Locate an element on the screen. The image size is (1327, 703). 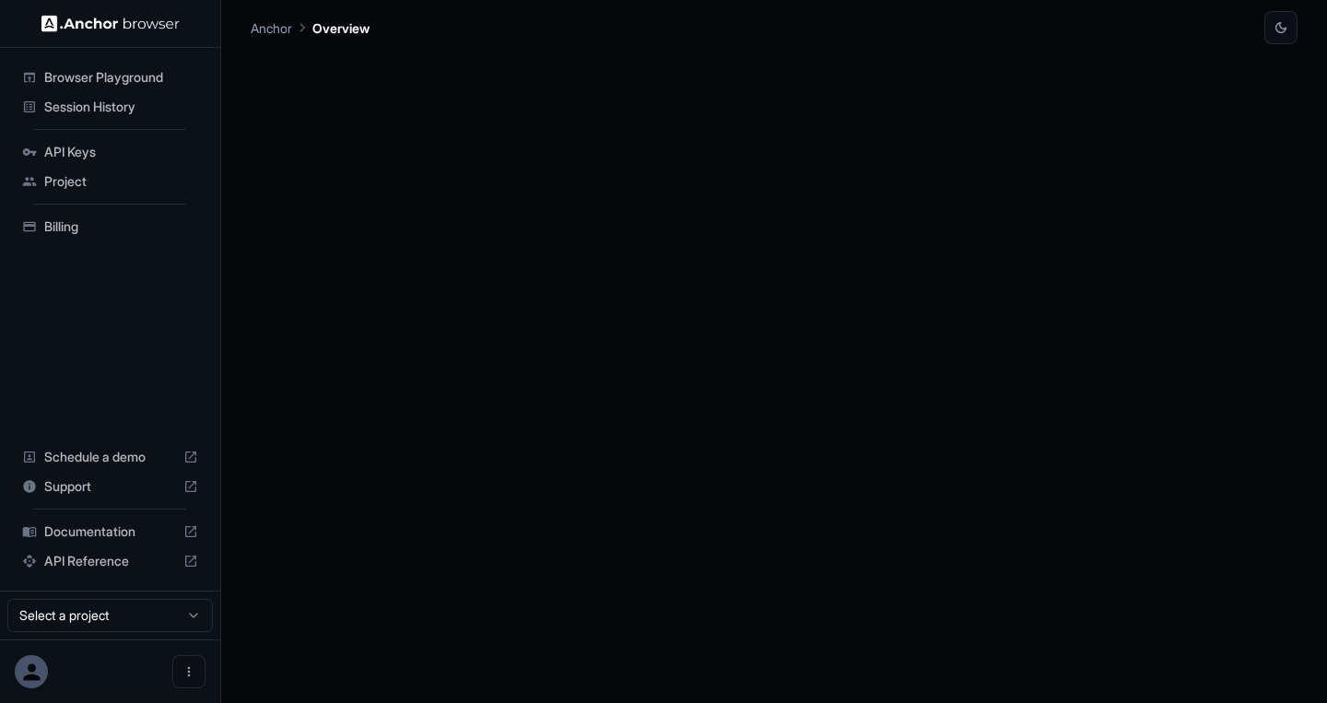
span: Documentation is located at coordinates (110, 532).